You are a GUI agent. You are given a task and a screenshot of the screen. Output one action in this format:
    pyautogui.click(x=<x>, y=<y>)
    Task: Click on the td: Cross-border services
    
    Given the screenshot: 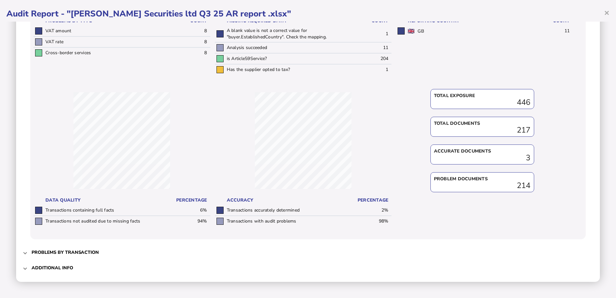 What is the action you would take?
    pyautogui.click(x=109, y=53)
    